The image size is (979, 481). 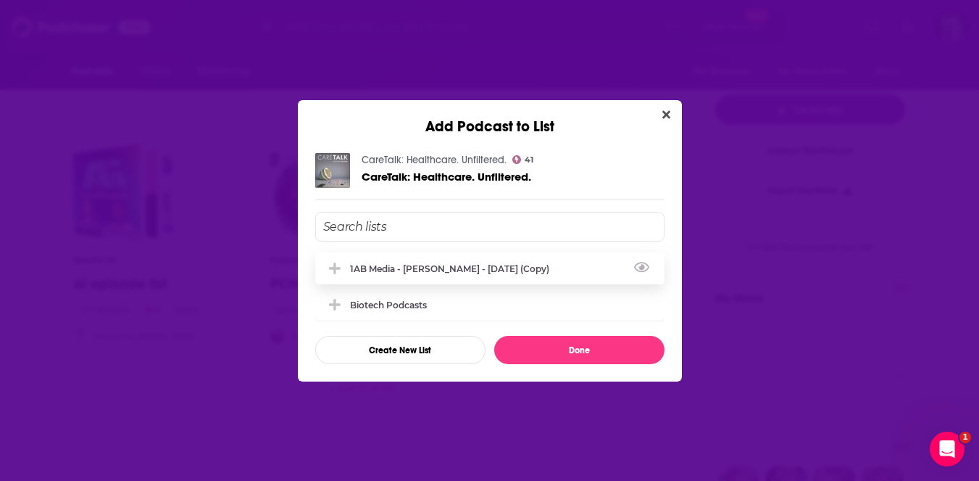 I want to click on button: View Link, so click(x=554, y=272).